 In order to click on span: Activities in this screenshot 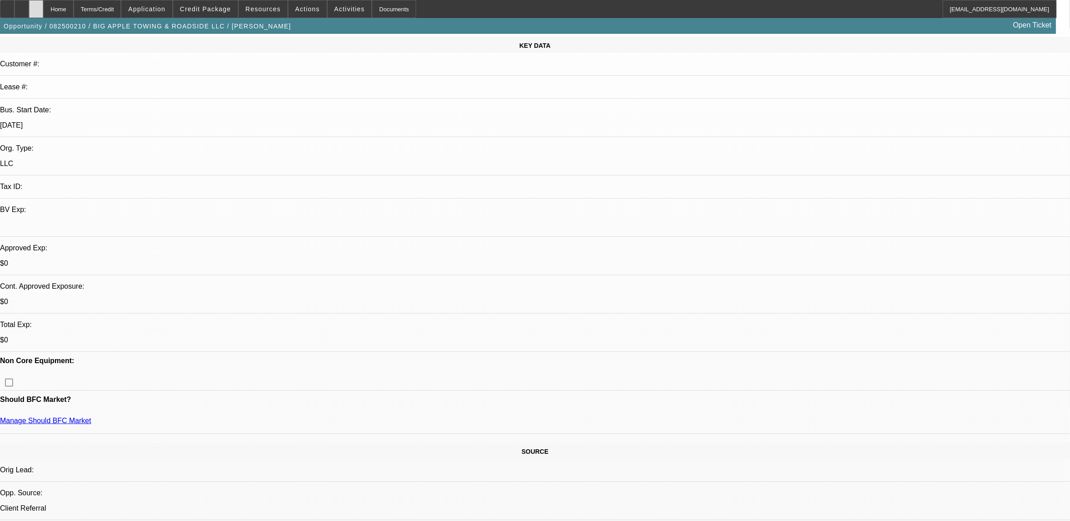, I will do `click(350, 9)`.